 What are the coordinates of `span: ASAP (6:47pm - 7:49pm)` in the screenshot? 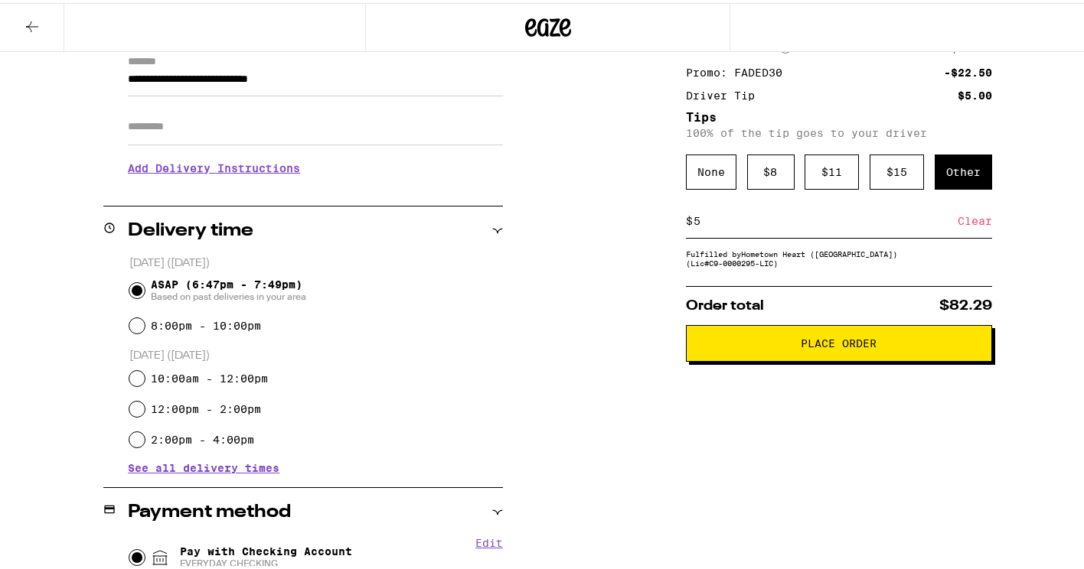 It's located at (228, 288).